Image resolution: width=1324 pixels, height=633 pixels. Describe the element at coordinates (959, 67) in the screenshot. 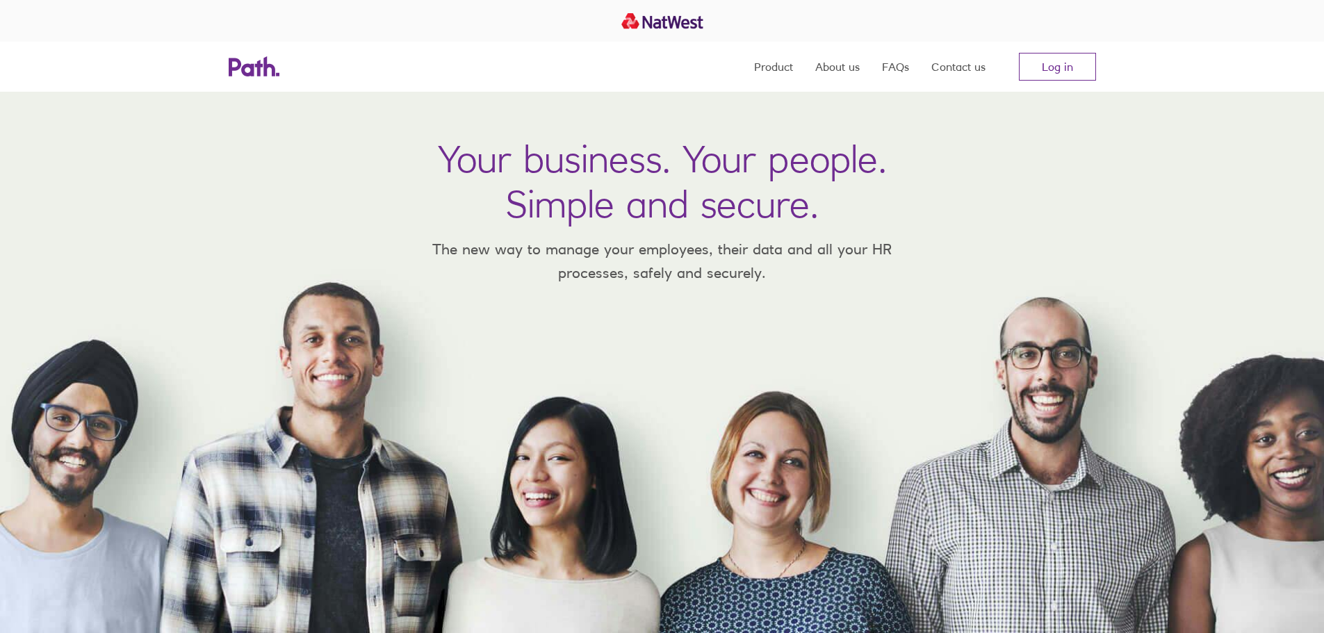

I see `a: Contact us` at that location.